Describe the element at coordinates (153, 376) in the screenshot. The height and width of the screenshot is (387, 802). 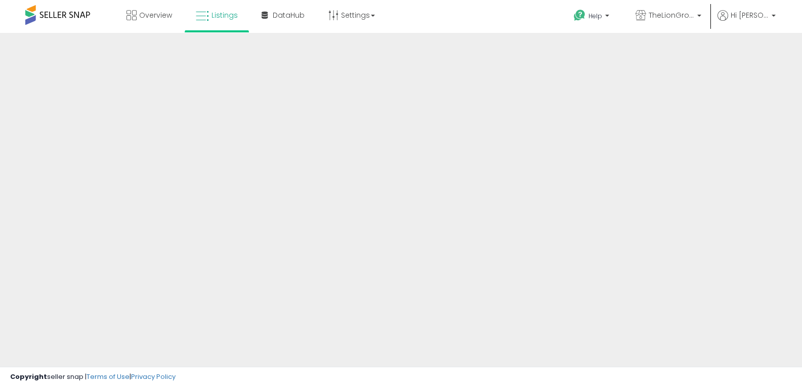
I see `a: Privacy Policy` at that location.